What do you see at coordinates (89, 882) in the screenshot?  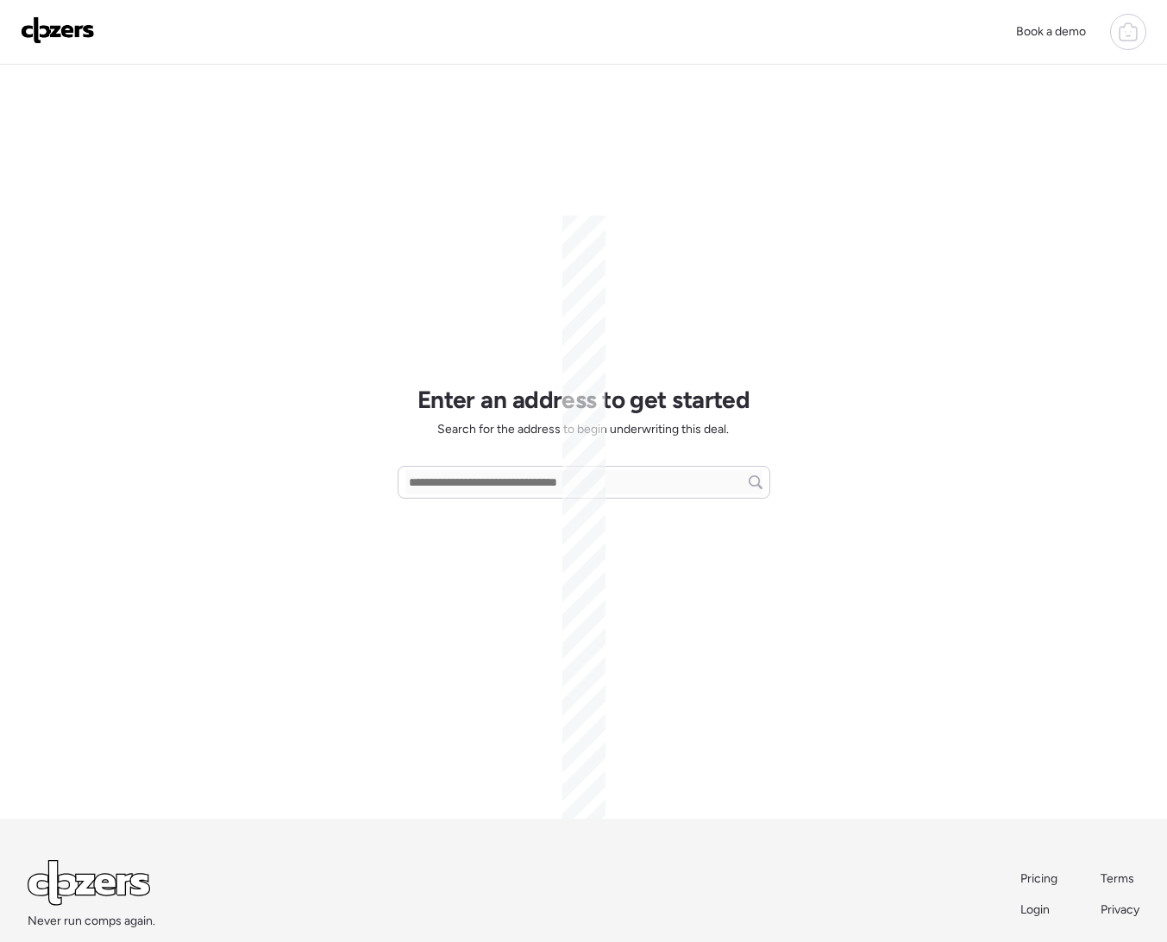 I see `img: Logo Light` at bounding box center [89, 882].